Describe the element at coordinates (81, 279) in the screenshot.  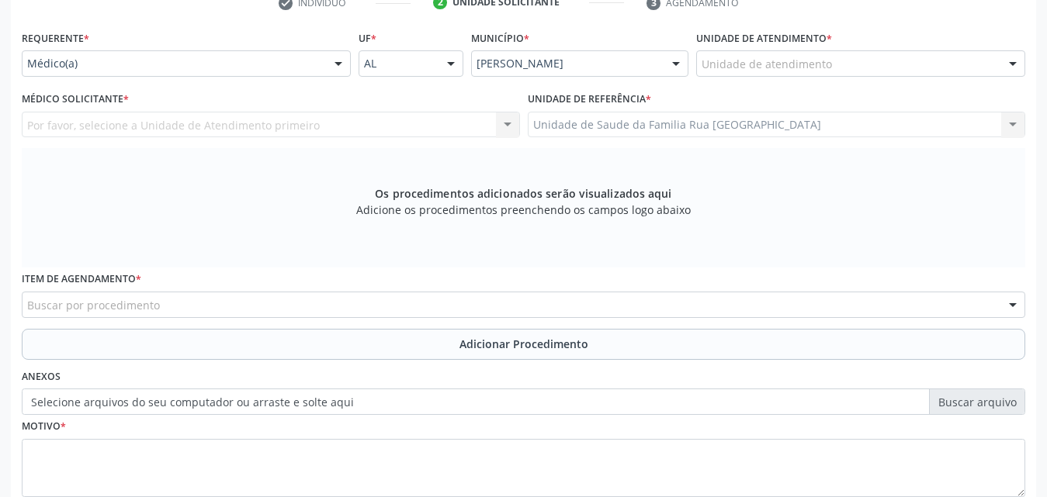
I see `label: Item de agendamento` at that location.